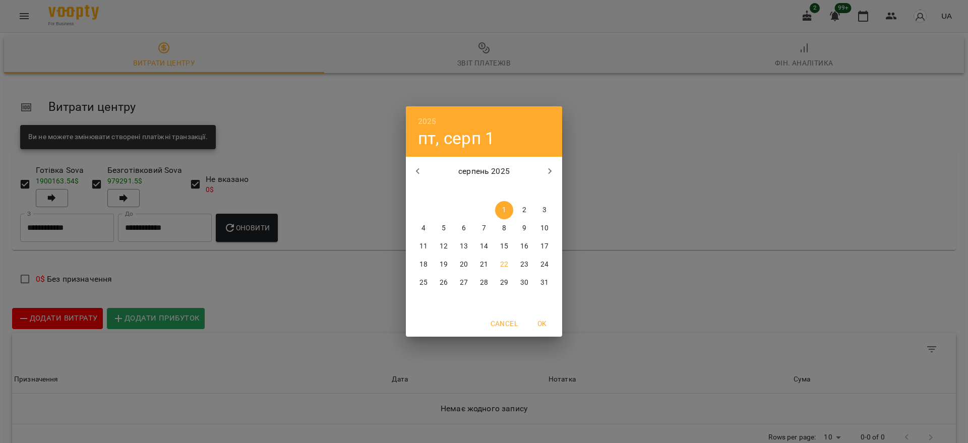 This screenshot has height=443, width=968. Describe the element at coordinates (464, 228) in the screenshot. I see `button: 6` at that location.